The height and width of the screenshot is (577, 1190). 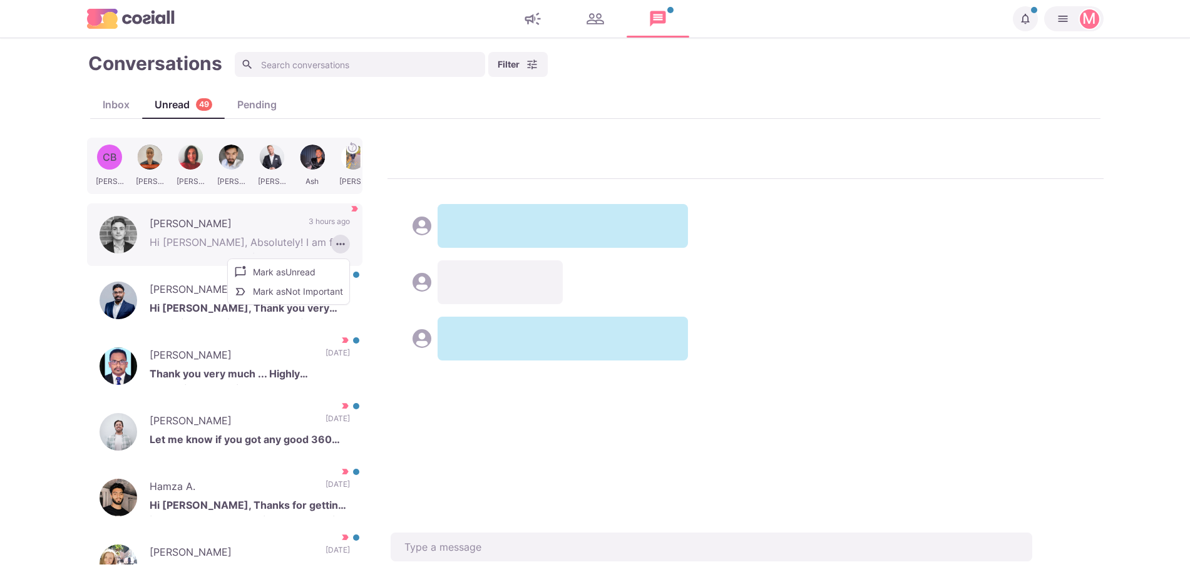 I want to click on div: Pending, so click(x=257, y=105).